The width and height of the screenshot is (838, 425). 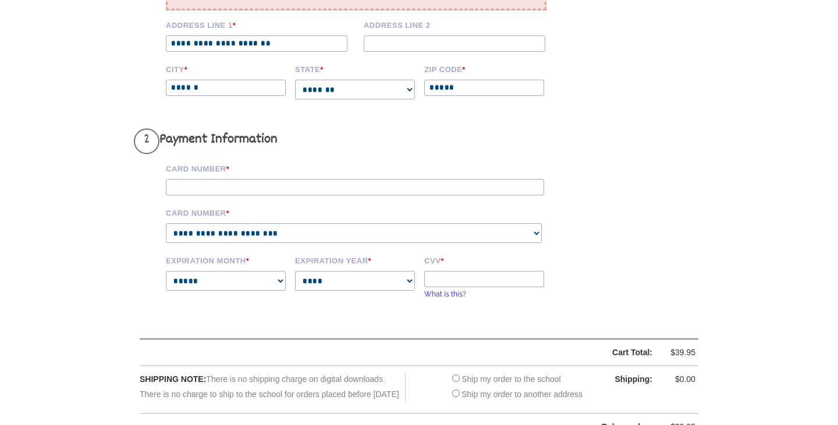 I want to click on label: Address Line 2, so click(x=459, y=24).